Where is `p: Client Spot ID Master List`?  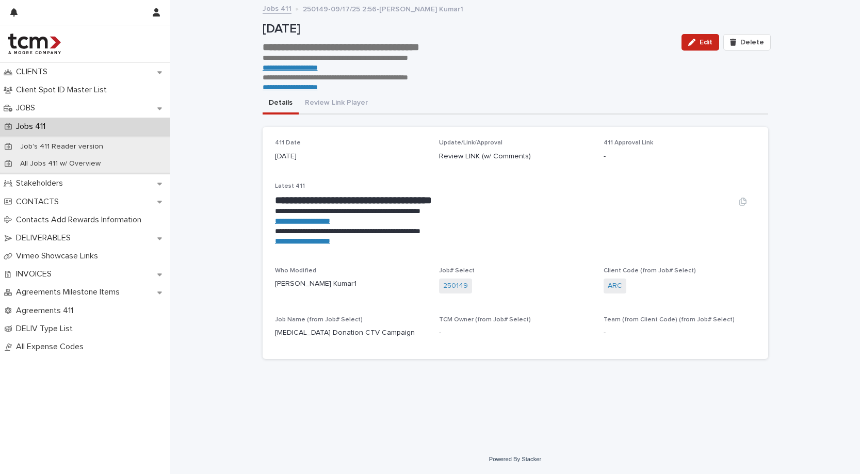 p: Client Spot ID Master List is located at coordinates (63, 90).